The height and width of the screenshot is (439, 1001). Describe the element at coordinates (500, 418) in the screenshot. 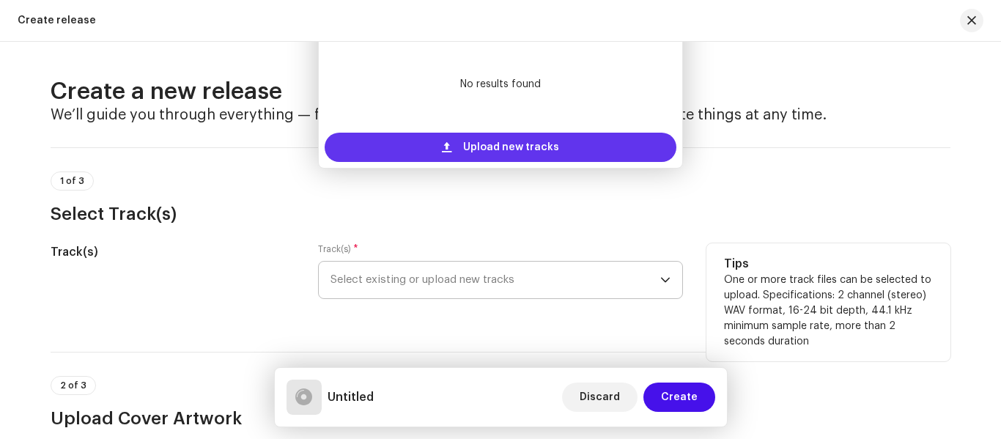

I see `h3: Upload Cover Artwork` at that location.